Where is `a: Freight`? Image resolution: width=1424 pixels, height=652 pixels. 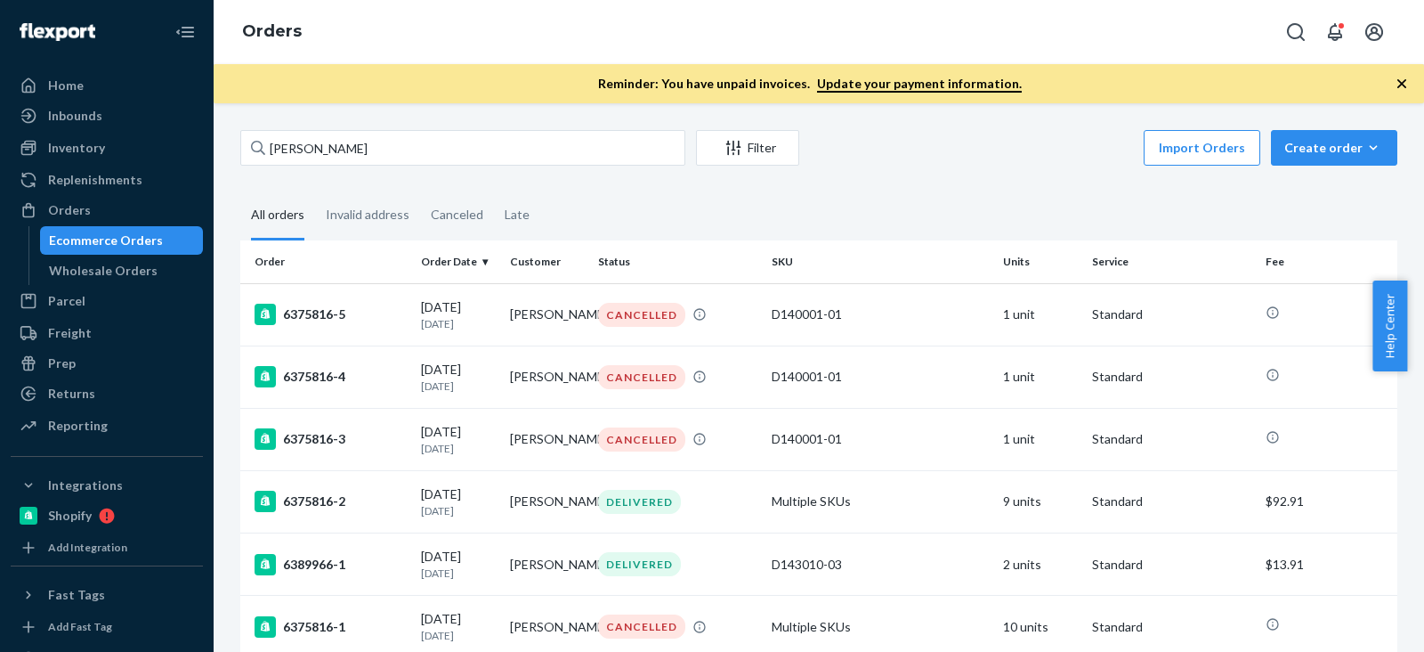
a: Freight is located at coordinates (107, 333).